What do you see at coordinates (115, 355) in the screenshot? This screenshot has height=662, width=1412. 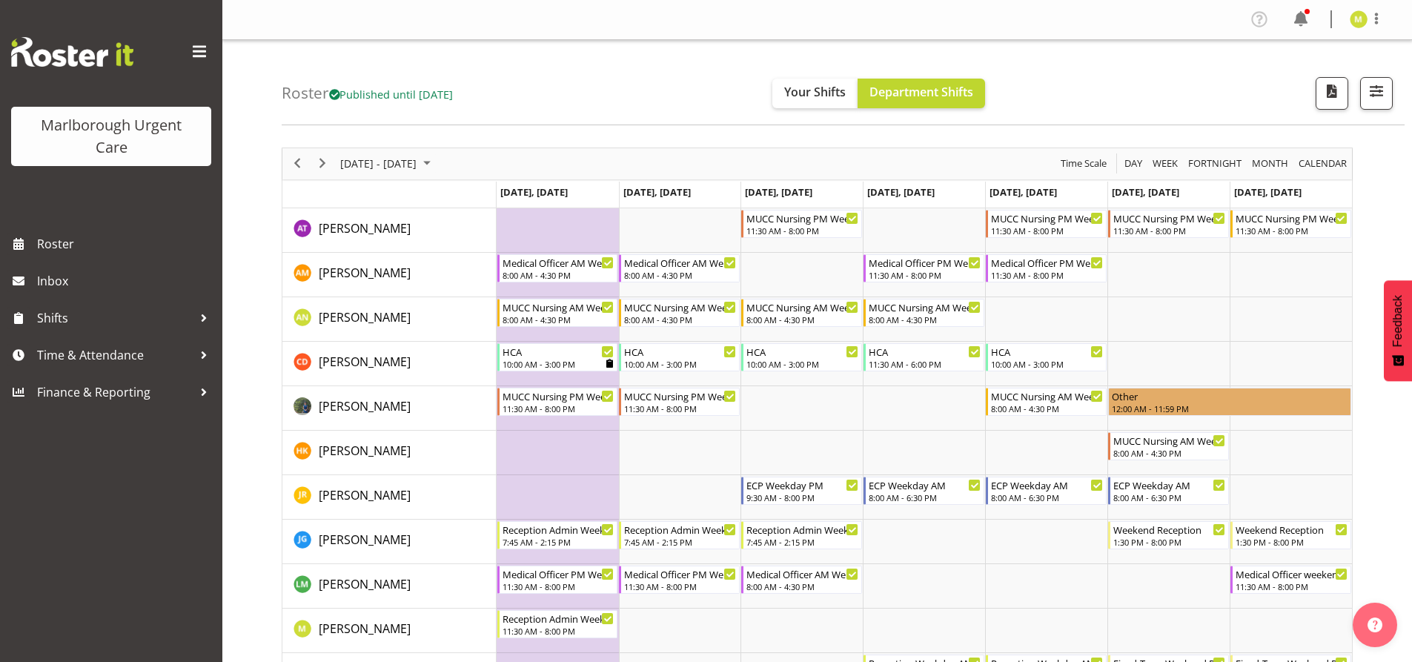 I see `span: Time & Attendance` at bounding box center [115, 355].